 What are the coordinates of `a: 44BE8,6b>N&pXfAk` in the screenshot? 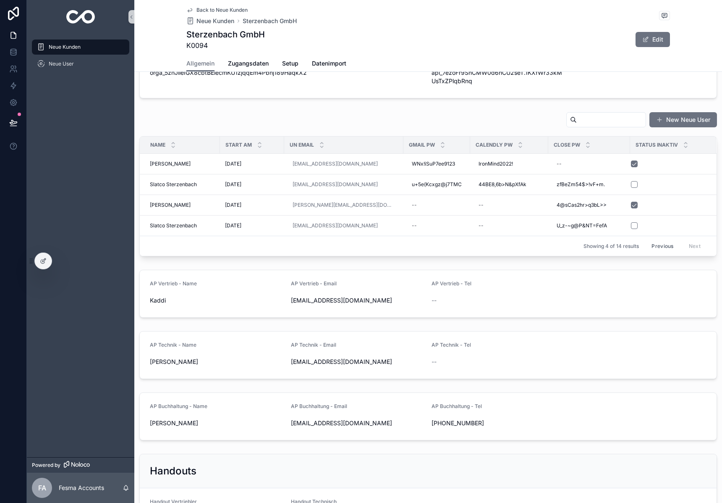 It's located at (509, 184).